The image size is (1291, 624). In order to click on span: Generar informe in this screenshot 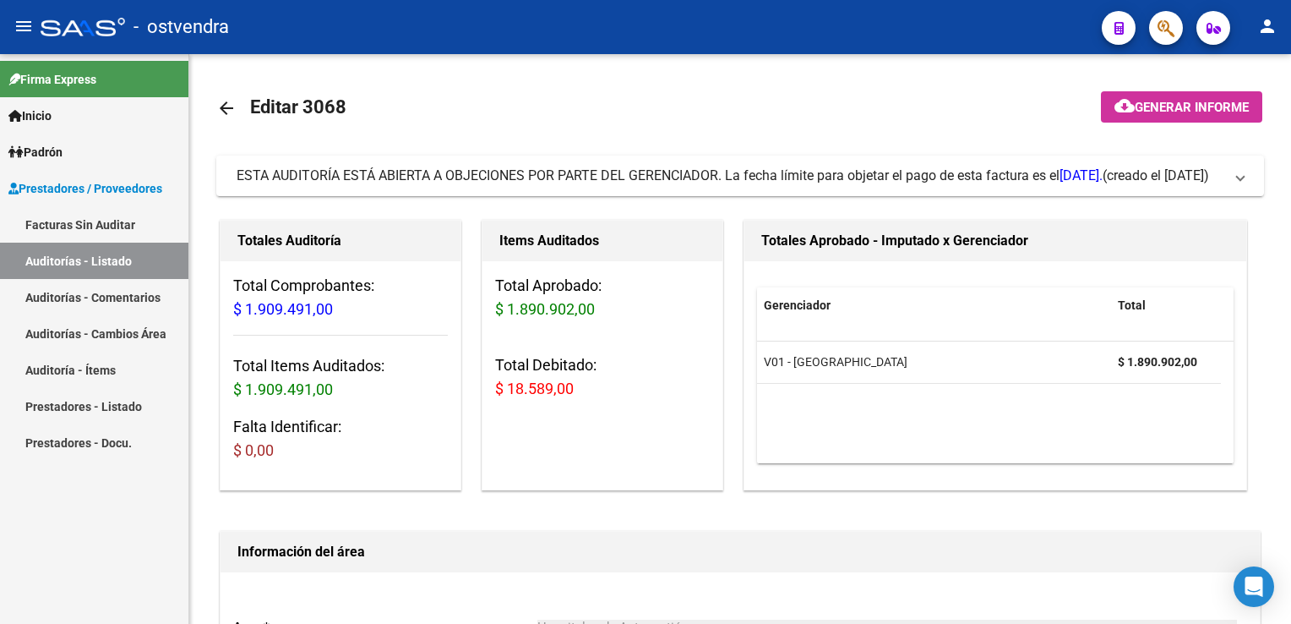, I will do `click(1192, 107)`.